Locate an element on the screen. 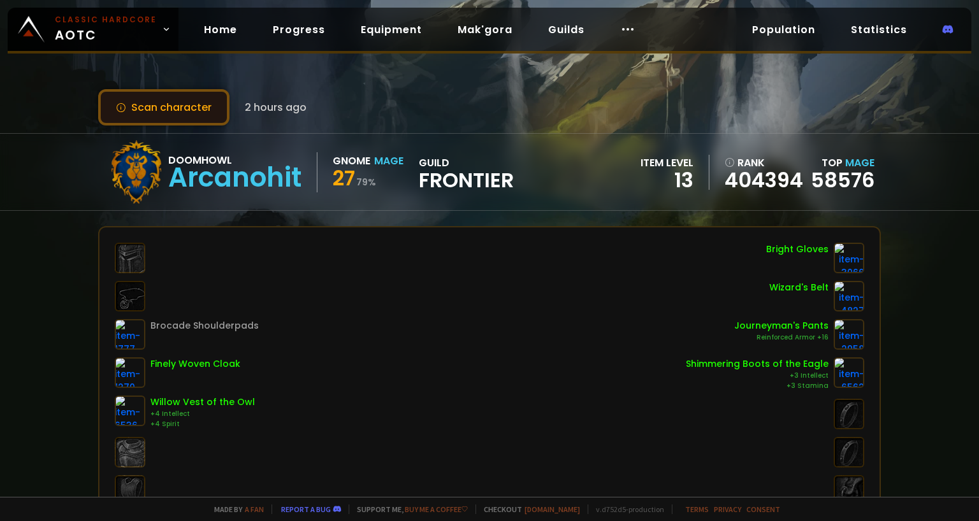  div: Bright Gloves is located at coordinates (797, 249).